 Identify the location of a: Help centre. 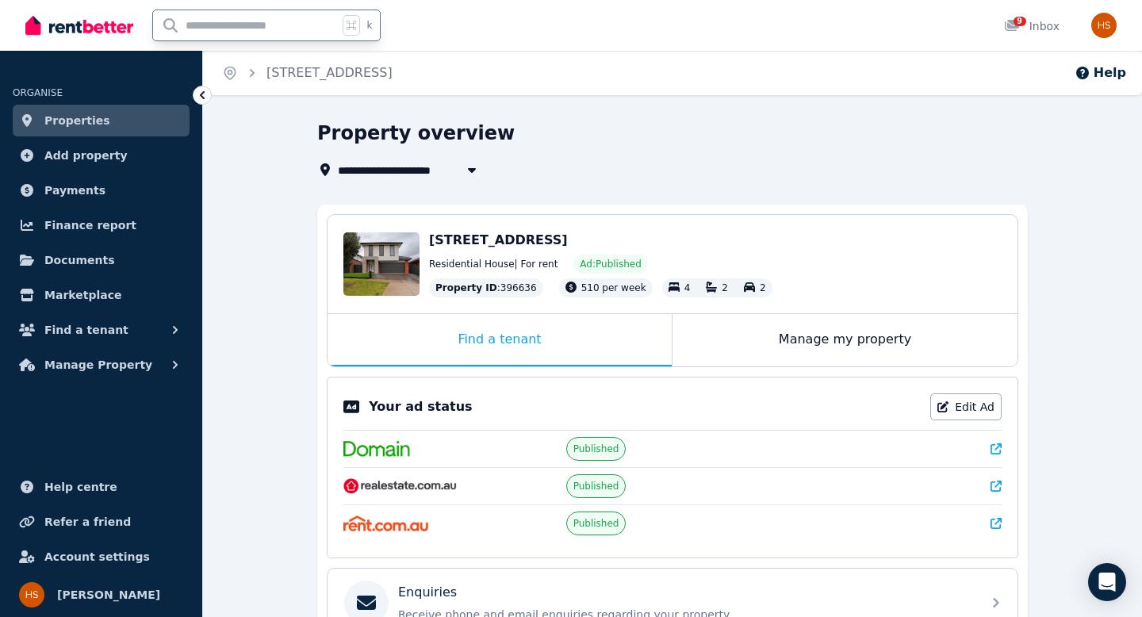
(101, 487).